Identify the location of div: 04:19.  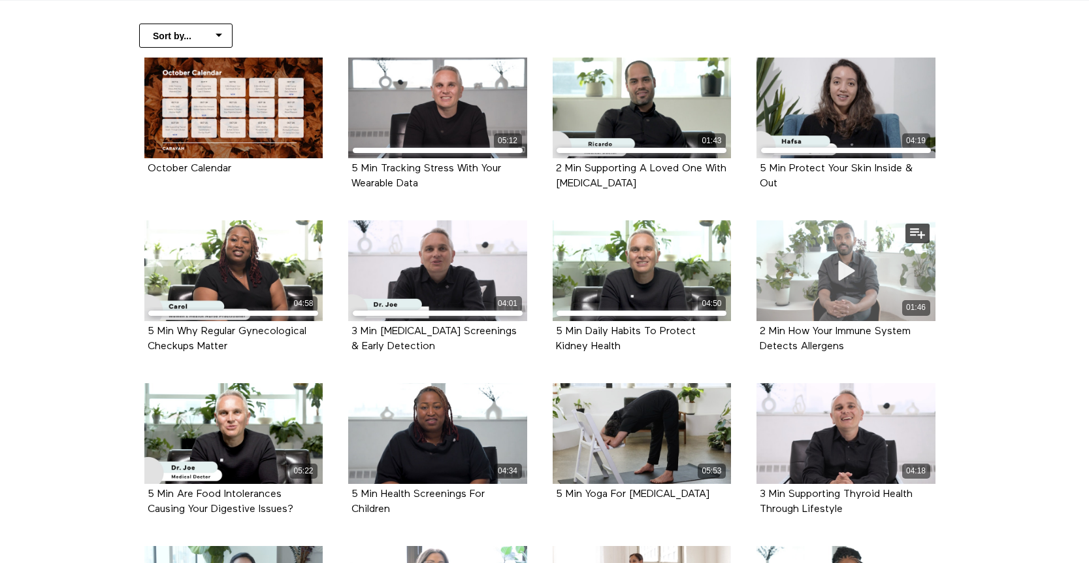
(916, 140).